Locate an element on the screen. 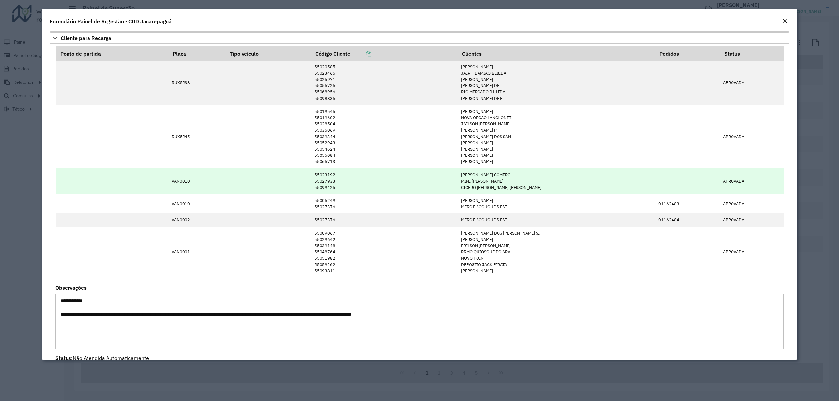  span: Cliente para Recarga is located at coordinates (86, 38).